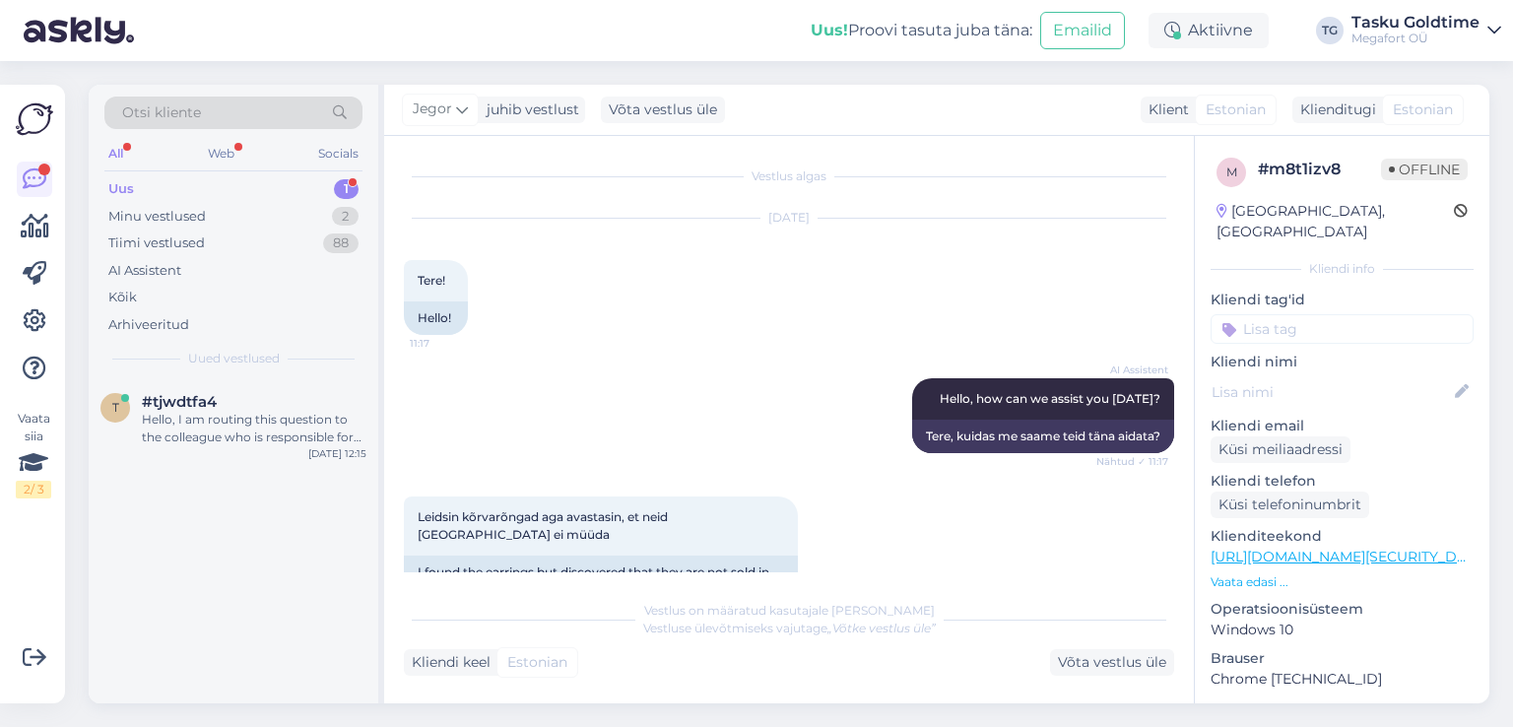 Image resolution: width=1513 pixels, height=727 pixels. What do you see at coordinates (1043, 436) in the screenshot?
I see `div: Tere, kuidas me saame teid täna aidata?` at bounding box center [1043, 436].